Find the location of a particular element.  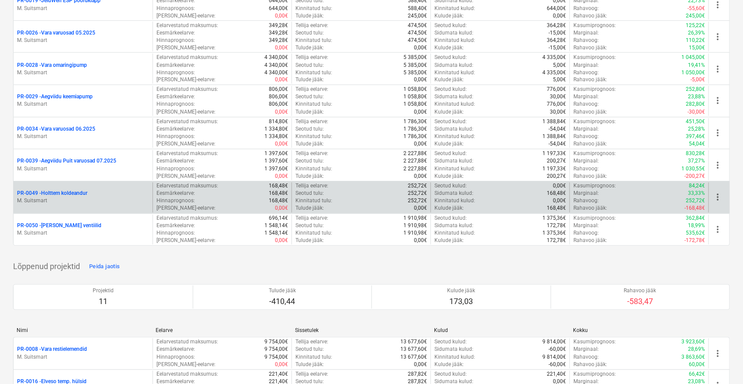

p: Lõppenud projektid is located at coordinates (46, 267).